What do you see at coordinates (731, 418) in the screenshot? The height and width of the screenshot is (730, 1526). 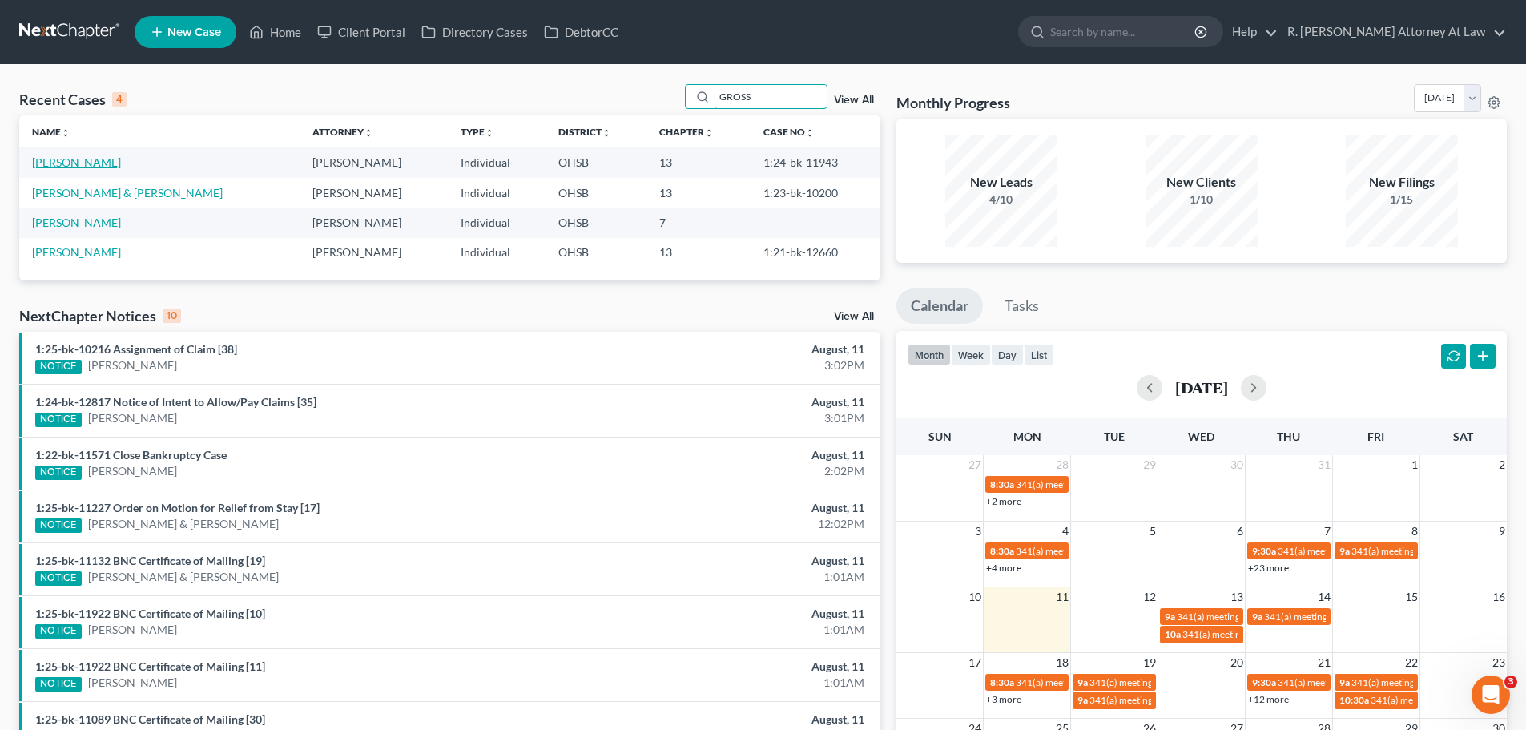 I see `div: 3:01PM` at bounding box center [731, 418].